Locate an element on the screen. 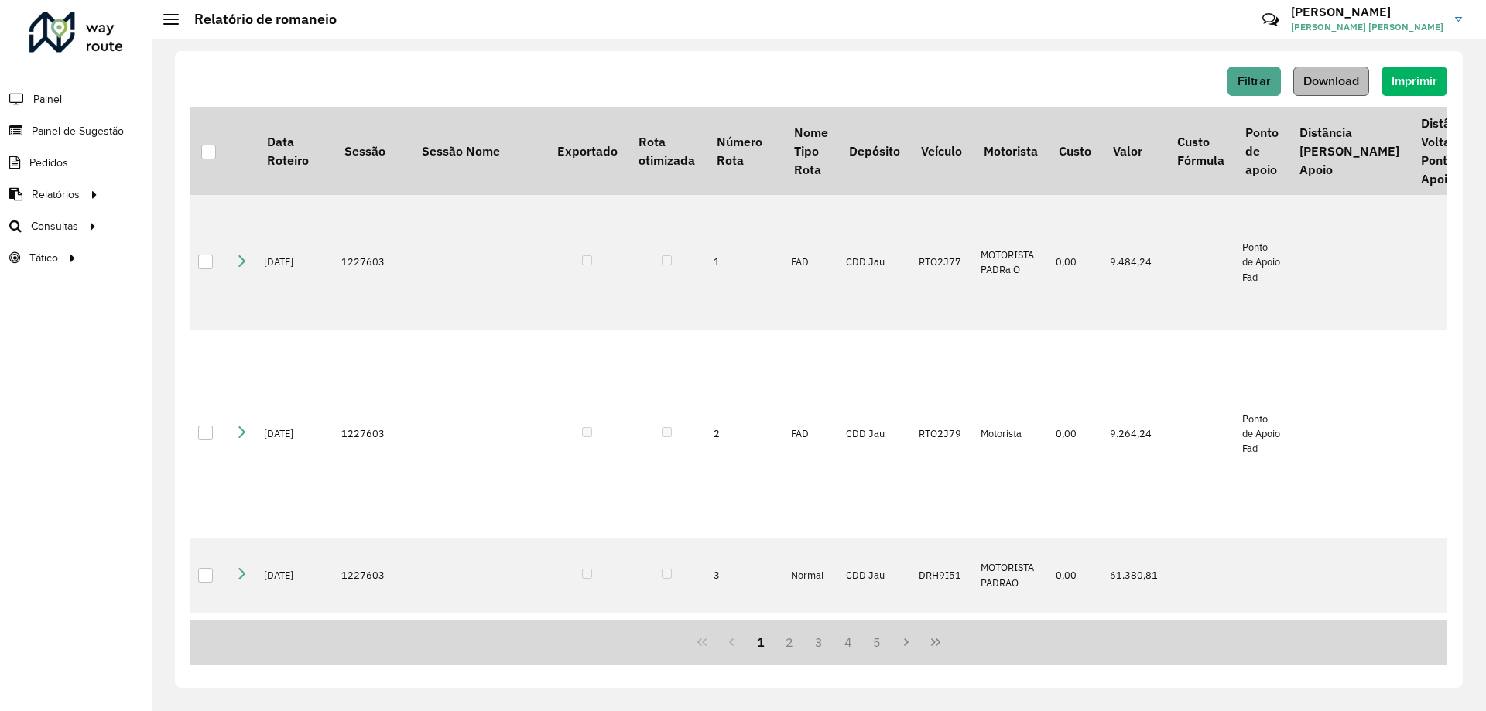 This screenshot has width=1486, height=711. button: 3 is located at coordinates (819, 642).